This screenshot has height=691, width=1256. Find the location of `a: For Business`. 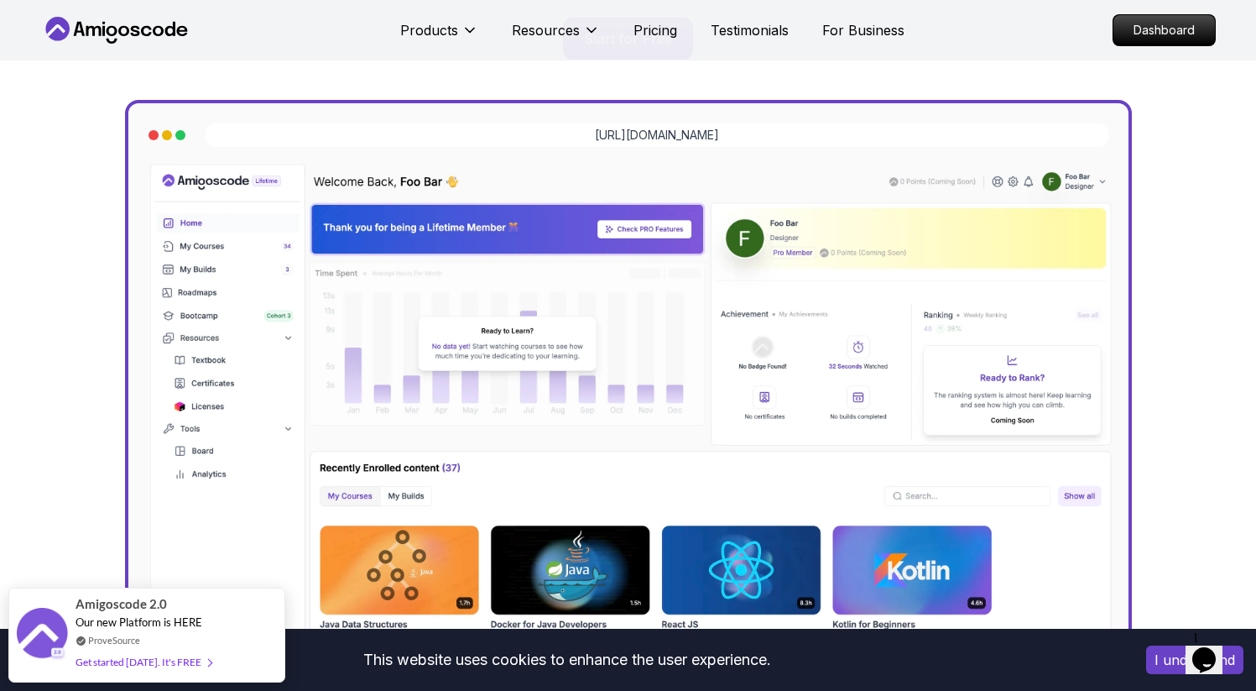

a: For Business is located at coordinates (864, 30).